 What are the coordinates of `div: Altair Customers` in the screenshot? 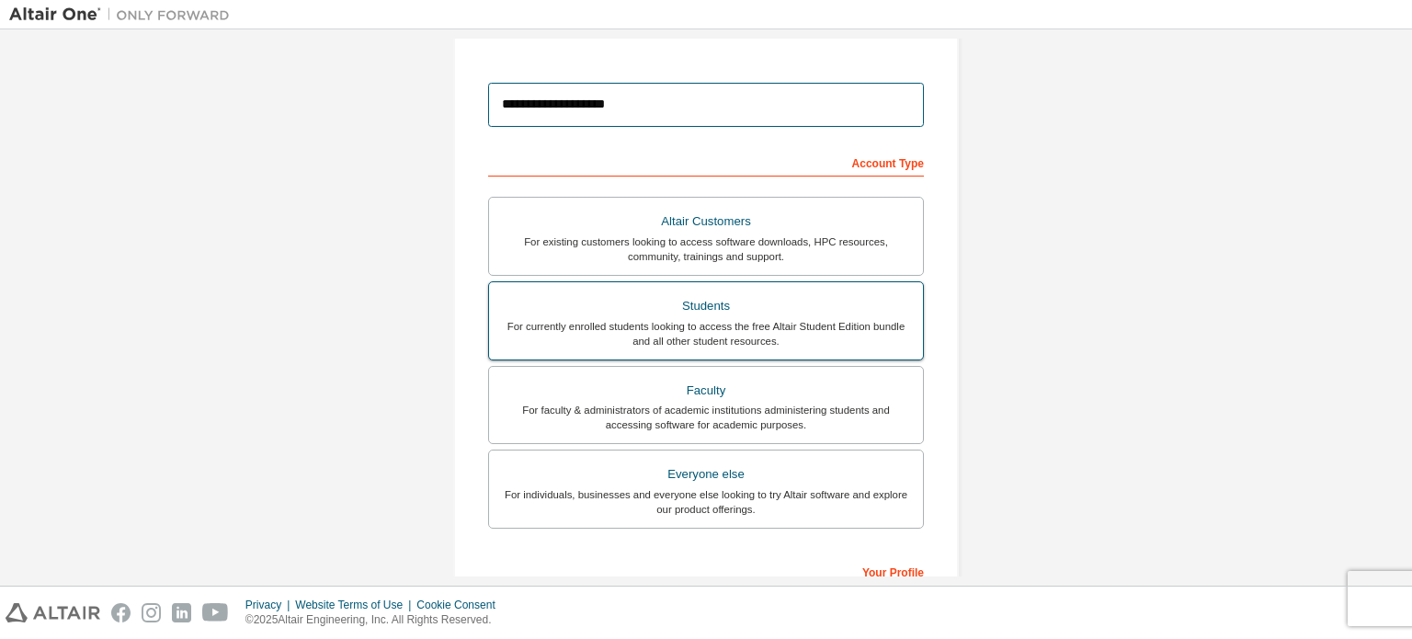 It's located at (706, 221).